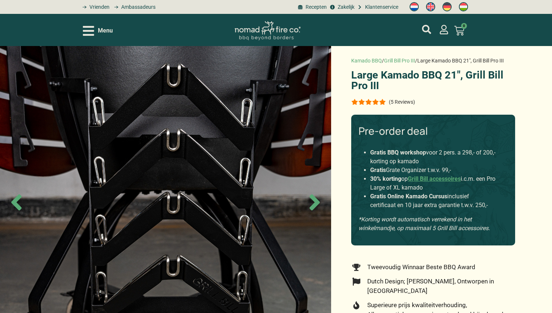 The width and height of the screenshot is (552, 313). What do you see at coordinates (399, 61) in the screenshot?
I see `a: Grill Bill Pro III` at bounding box center [399, 61].